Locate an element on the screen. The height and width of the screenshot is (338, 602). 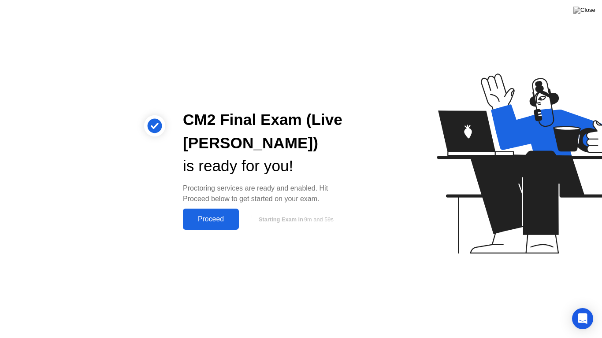
img: Close is located at coordinates (584, 10).